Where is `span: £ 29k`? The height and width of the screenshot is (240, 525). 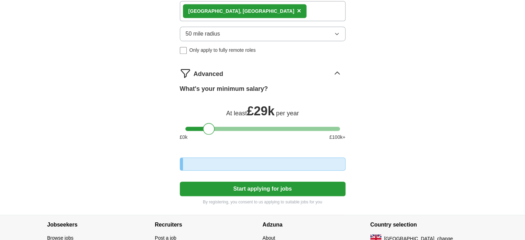
span: £ 29k is located at coordinates (261, 111).